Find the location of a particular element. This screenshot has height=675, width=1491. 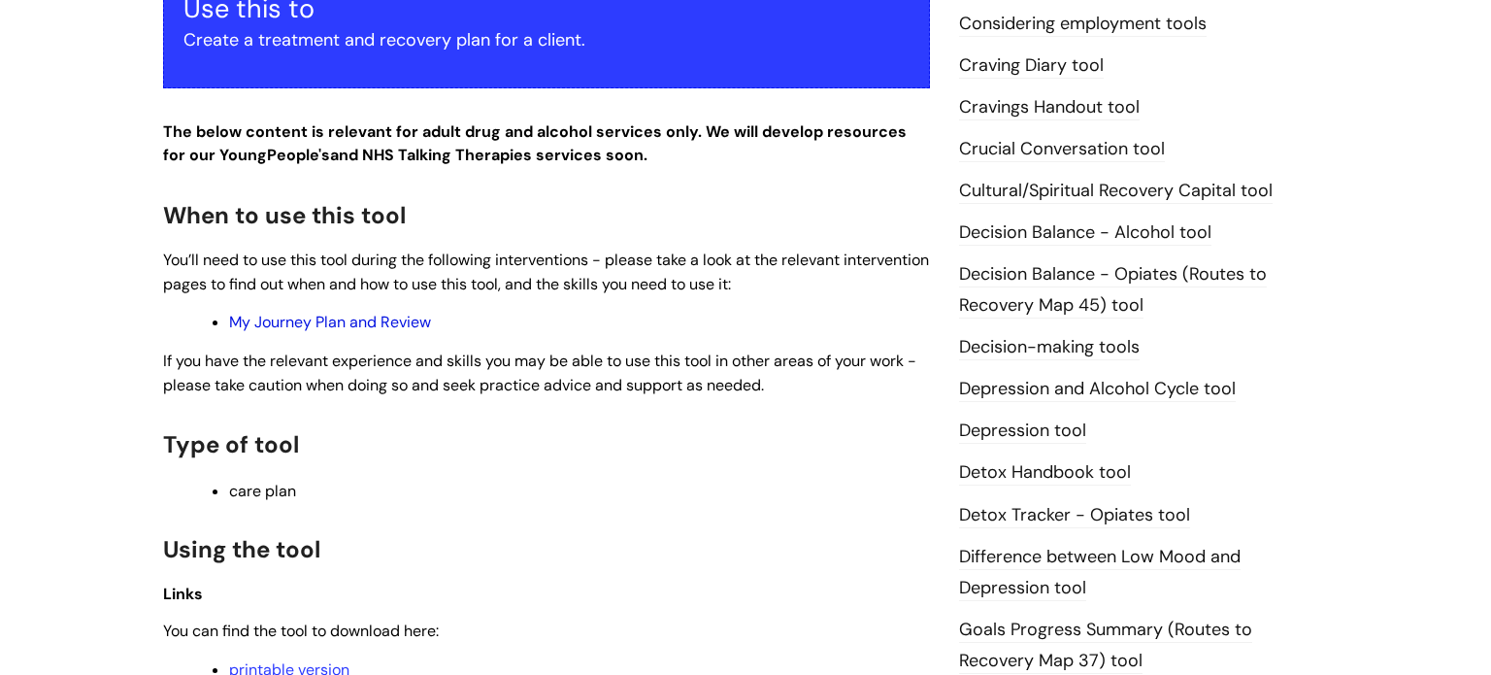

a: Decision Balance - Alcohol tool is located at coordinates (1085, 233).